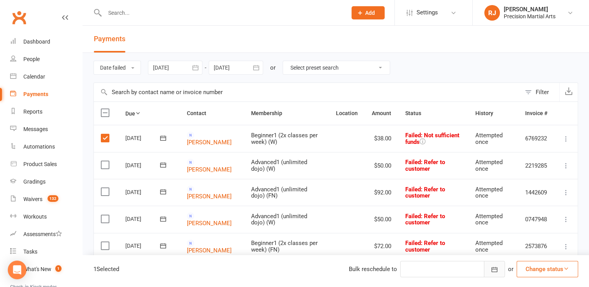 This screenshot has width=589, height=287. What do you see at coordinates (117, 68) in the screenshot?
I see `button: Date failed` at bounding box center [117, 68].